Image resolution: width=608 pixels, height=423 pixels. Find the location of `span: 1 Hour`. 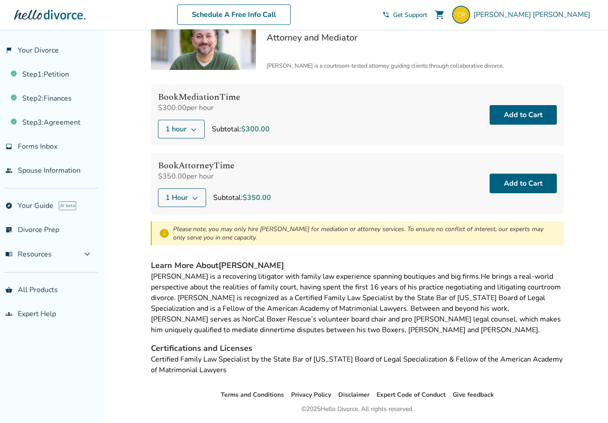

span: 1 Hour is located at coordinates (177, 198).